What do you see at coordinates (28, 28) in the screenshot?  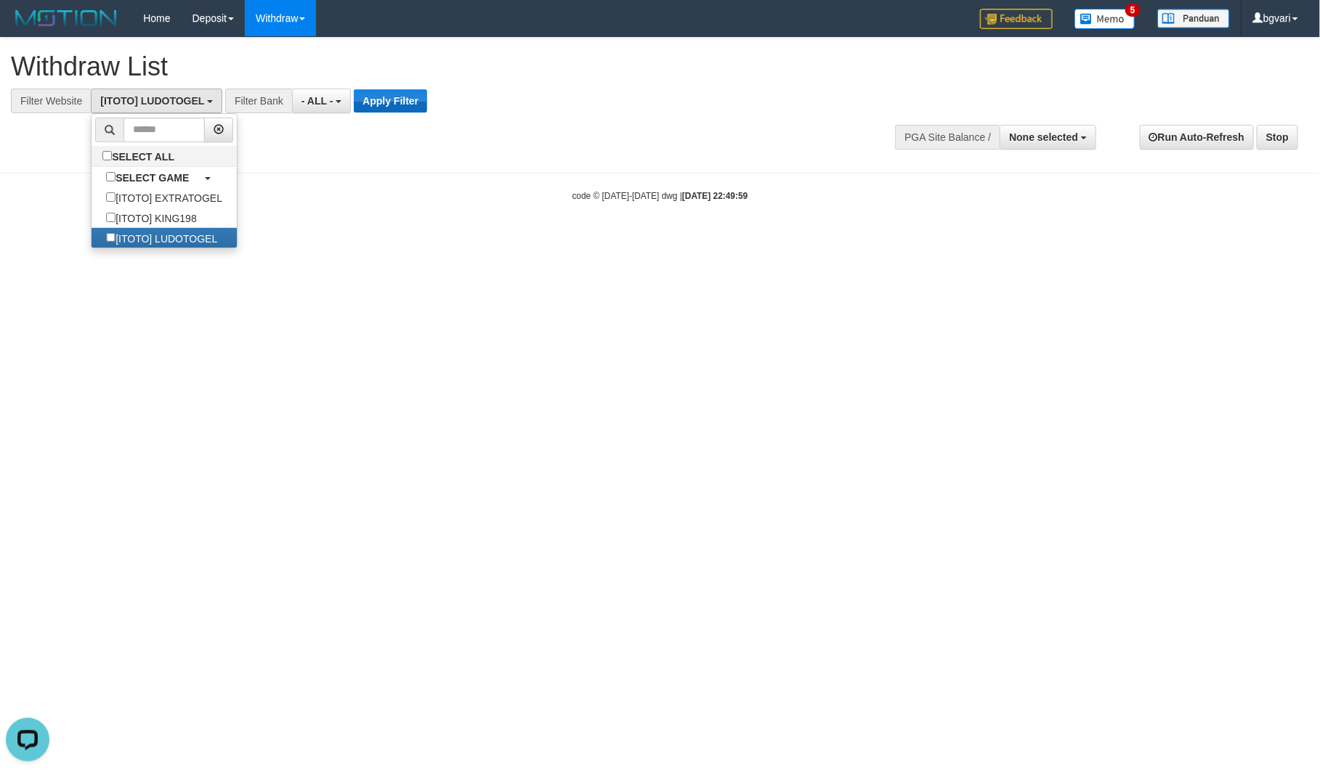 I see `button: Open LiveChat chat widget` at bounding box center [28, 28].